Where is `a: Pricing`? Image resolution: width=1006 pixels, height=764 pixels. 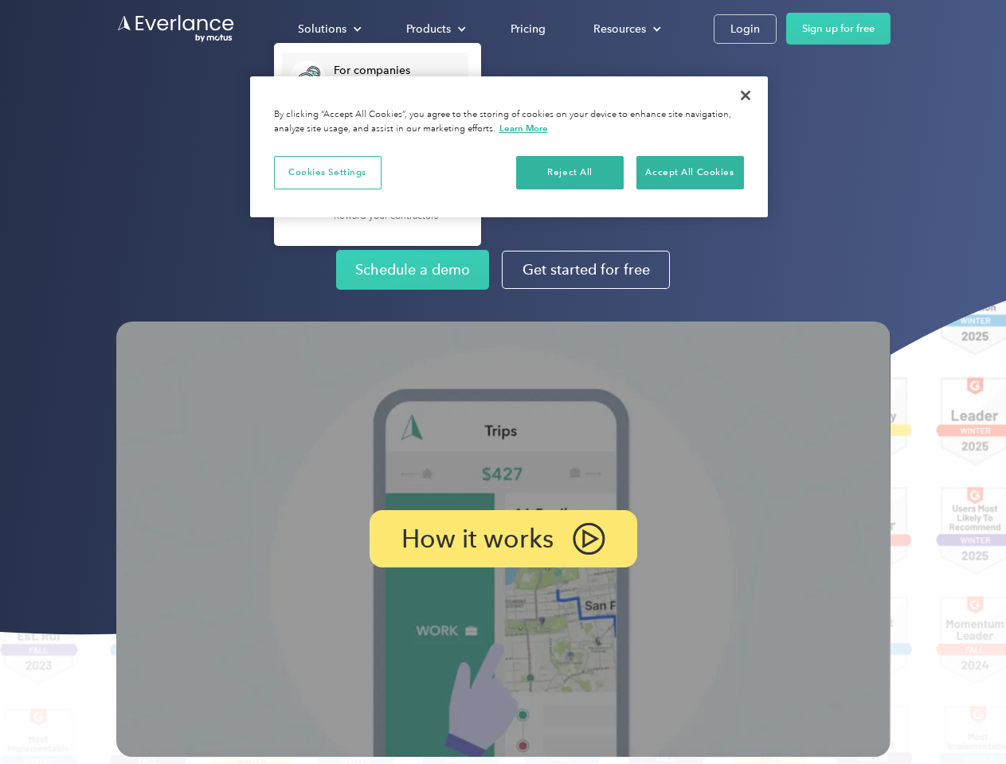
a: Pricing is located at coordinates (528, 29).